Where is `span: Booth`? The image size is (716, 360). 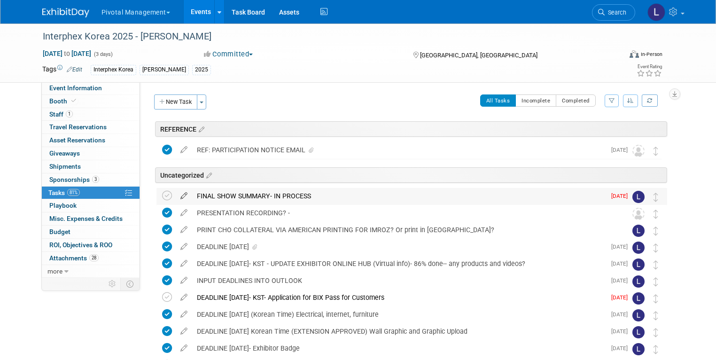 span: Booth is located at coordinates (63, 101).